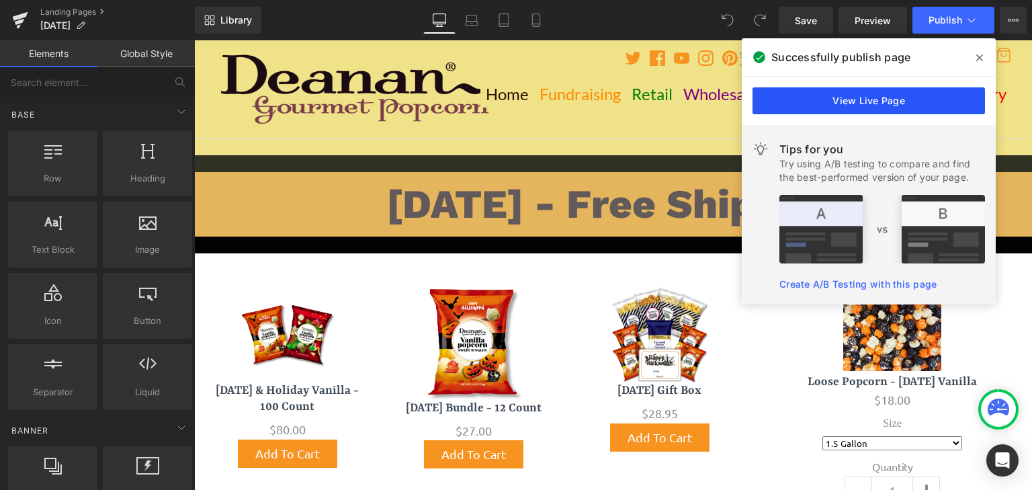 This screenshot has height=490, width=1032. Describe the element at coordinates (386, 54) in the screenshot. I see `a: Fundraising` at that location.